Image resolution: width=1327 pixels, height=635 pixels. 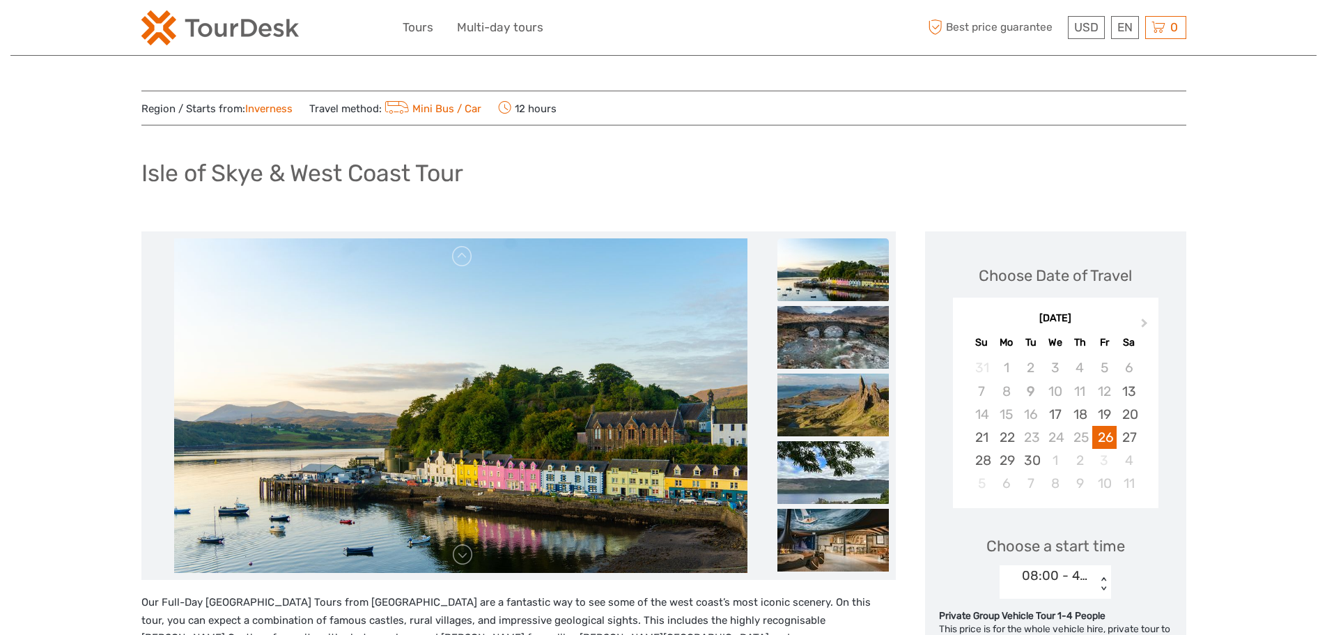 What do you see at coordinates (418, 27) in the screenshot?
I see `a: Tours` at bounding box center [418, 27].